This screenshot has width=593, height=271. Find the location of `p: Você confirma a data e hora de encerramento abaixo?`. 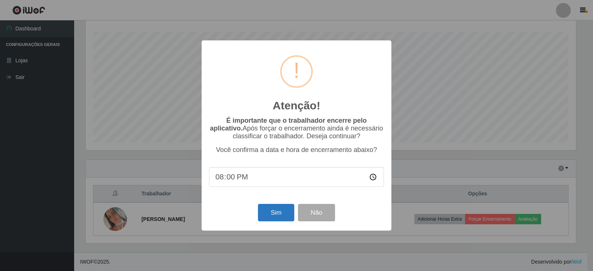

p: Você confirma a data e hora de encerramento abaixo? is located at coordinates (296, 150).